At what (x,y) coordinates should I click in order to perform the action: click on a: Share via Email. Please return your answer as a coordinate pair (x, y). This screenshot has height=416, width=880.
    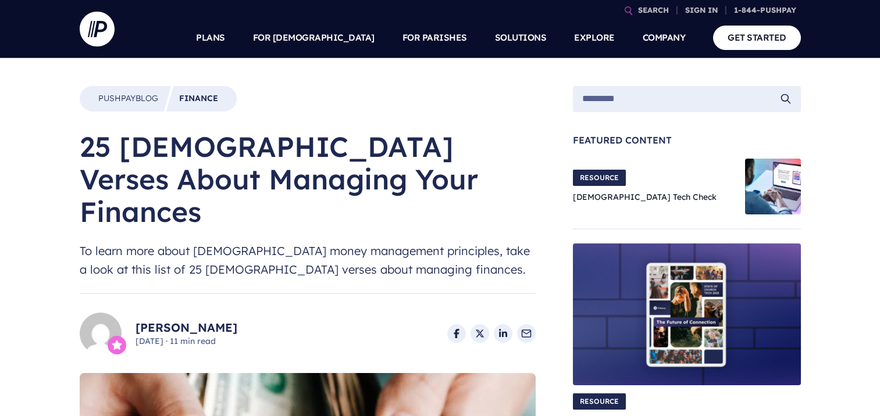
    Looking at the image, I should click on (526, 334).